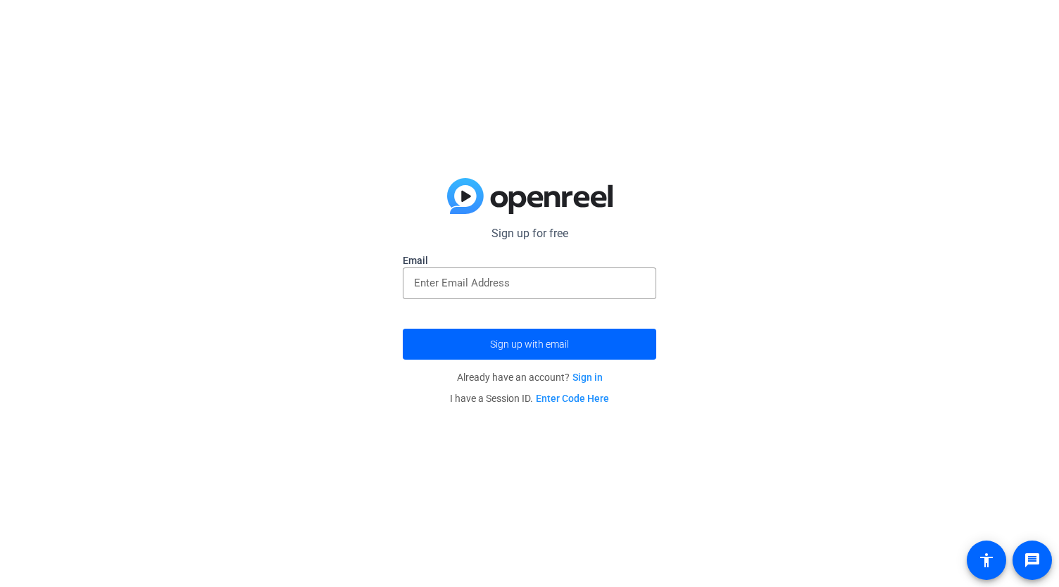 This screenshot has height=587, width=1059. What do you see at coordinates (529, 196) in the screenshot?
I see `img: blue-gradient.svg` at bounding box center [529, 196].